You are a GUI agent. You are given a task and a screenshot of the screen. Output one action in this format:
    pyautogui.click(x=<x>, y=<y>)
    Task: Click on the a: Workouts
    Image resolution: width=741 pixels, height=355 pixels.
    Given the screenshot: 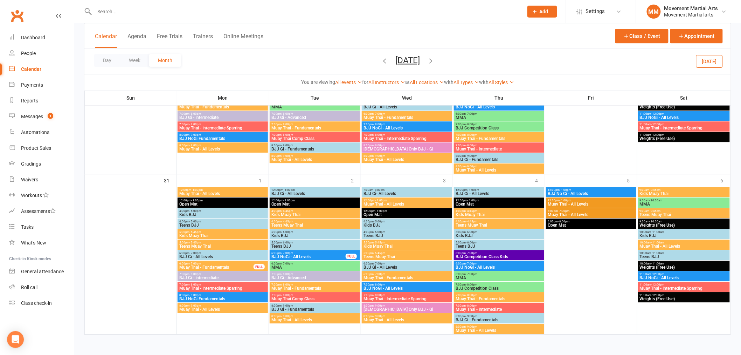 What is the action you would take?
    pyautogui.click(x=41, y=195)
    